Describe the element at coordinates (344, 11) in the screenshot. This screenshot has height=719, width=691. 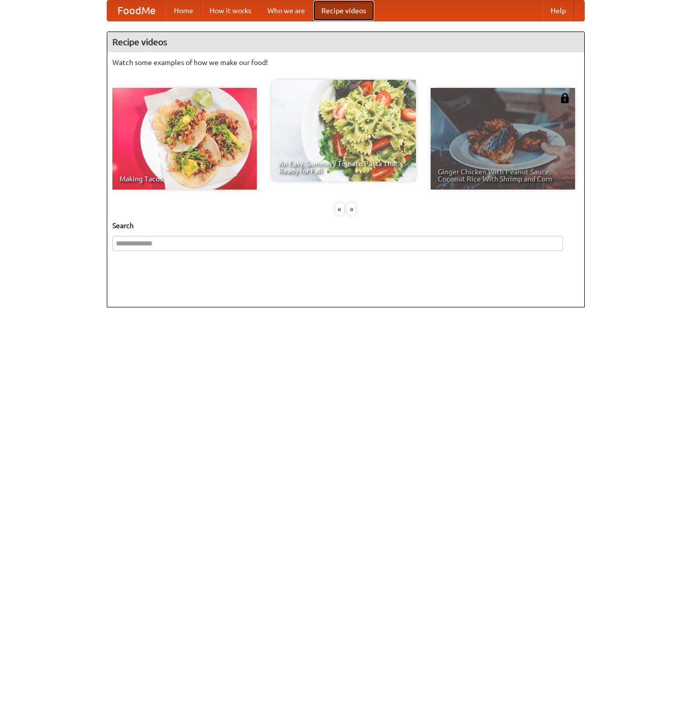
I see `a: Recipe videos` at that location.